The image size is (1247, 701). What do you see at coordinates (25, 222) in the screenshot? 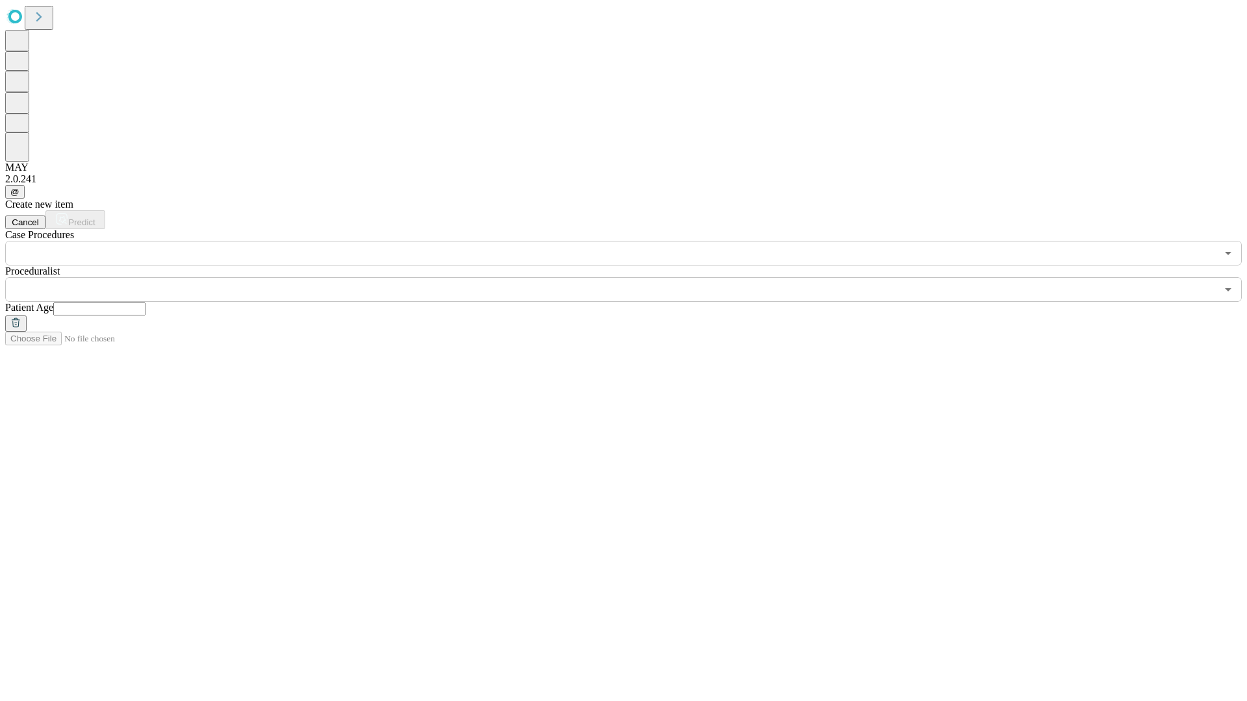
I see `span: Cancel` at bounding box center [25, 222].